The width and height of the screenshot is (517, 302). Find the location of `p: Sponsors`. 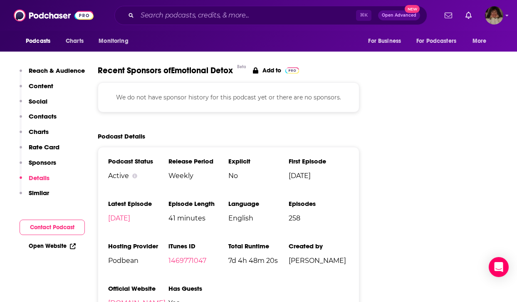

p: Sponsors is located at coordinates (42, 162).